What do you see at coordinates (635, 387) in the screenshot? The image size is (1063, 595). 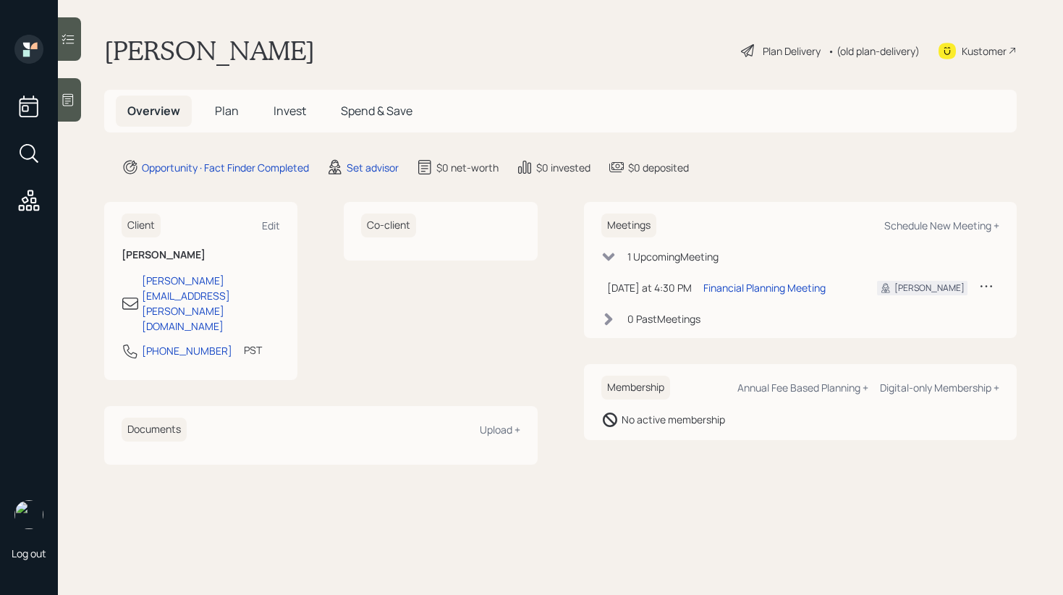 I see `h6: Membership` at bounding box center [635, 387].